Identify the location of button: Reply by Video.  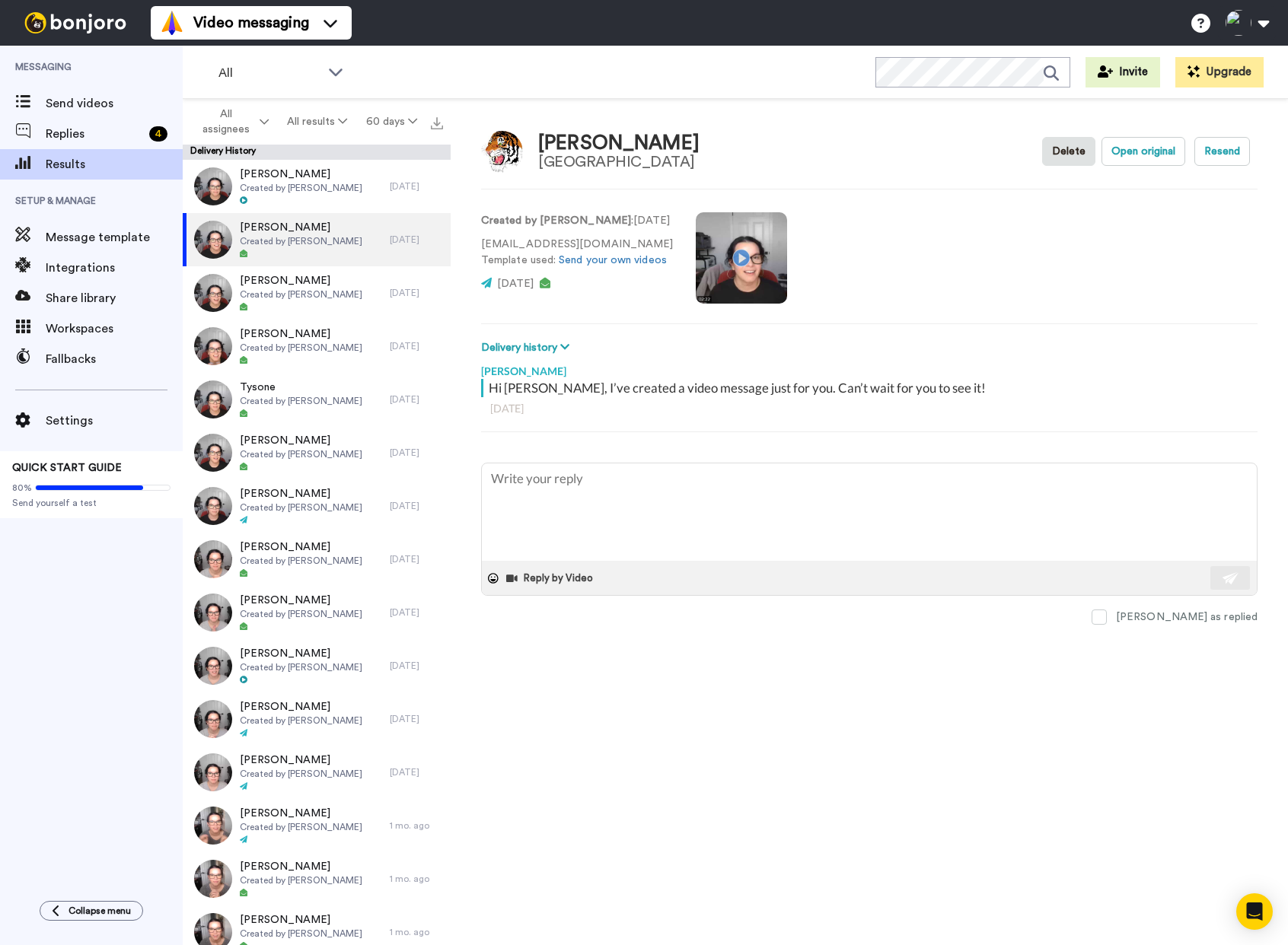
(551, 578).